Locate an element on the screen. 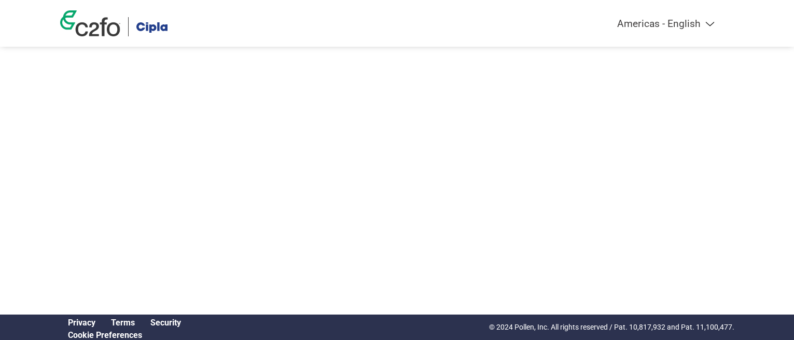 This screenshot has height=340, width=794. a: Privacy is located at coordinates (81, 322).